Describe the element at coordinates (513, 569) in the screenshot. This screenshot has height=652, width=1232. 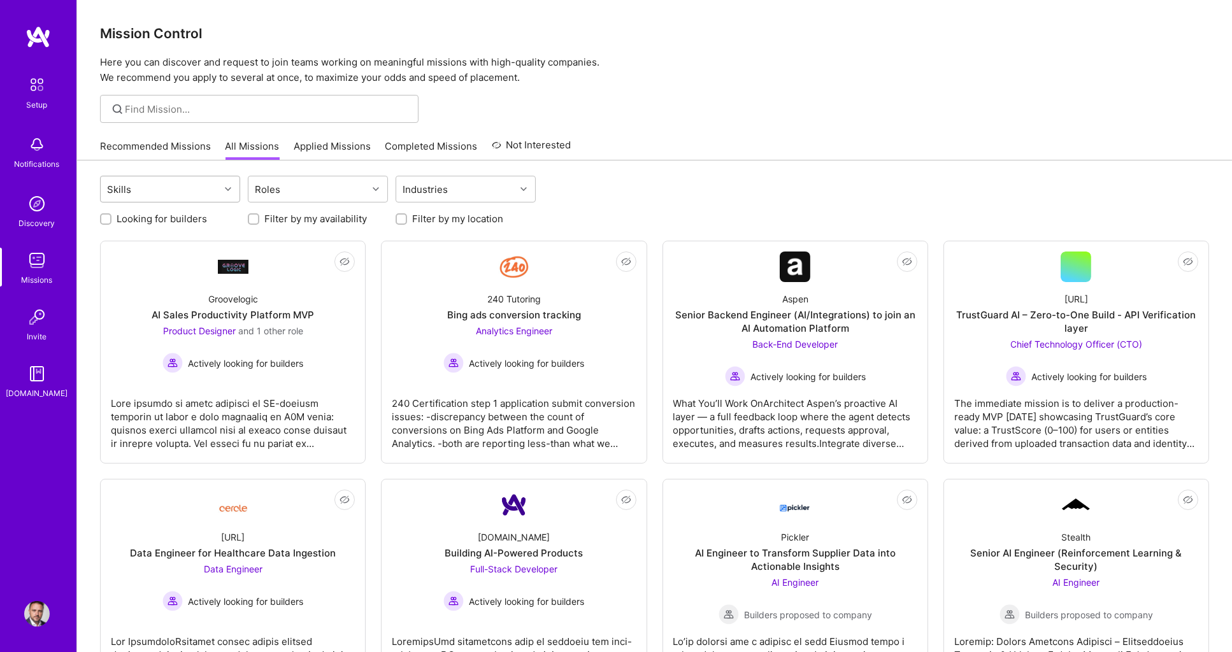
I see `span: Full-Stack Developer` at that location.